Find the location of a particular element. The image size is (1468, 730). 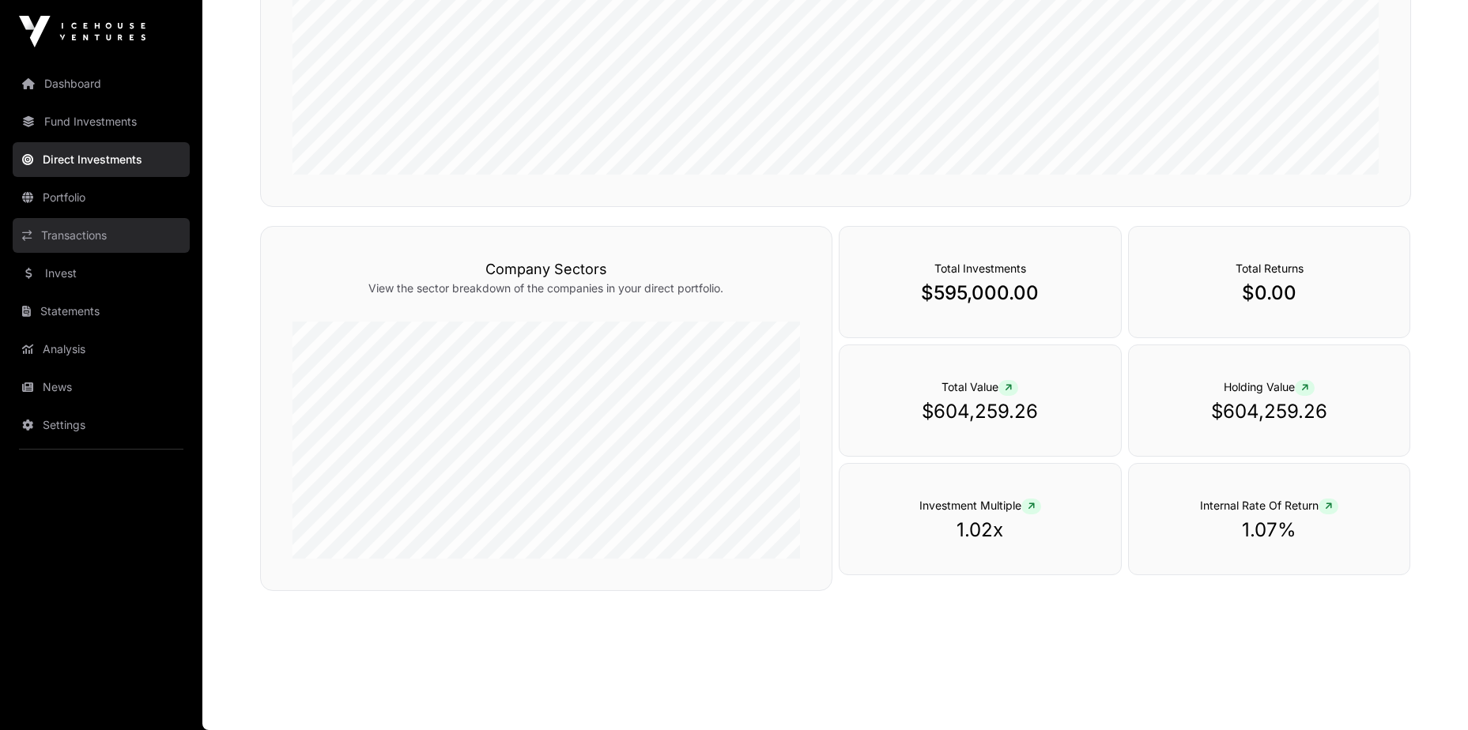

a: Direct Investments is located at coordinates (101, 160).